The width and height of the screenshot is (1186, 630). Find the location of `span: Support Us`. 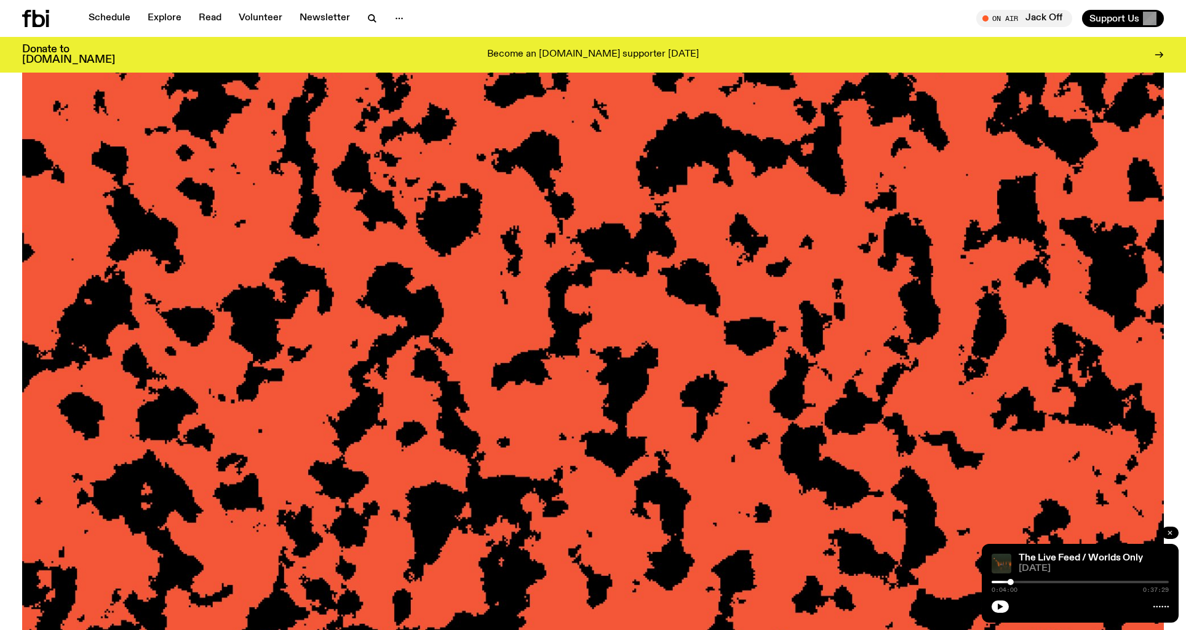

span: Support Us is located at coordinates (1114, 18).